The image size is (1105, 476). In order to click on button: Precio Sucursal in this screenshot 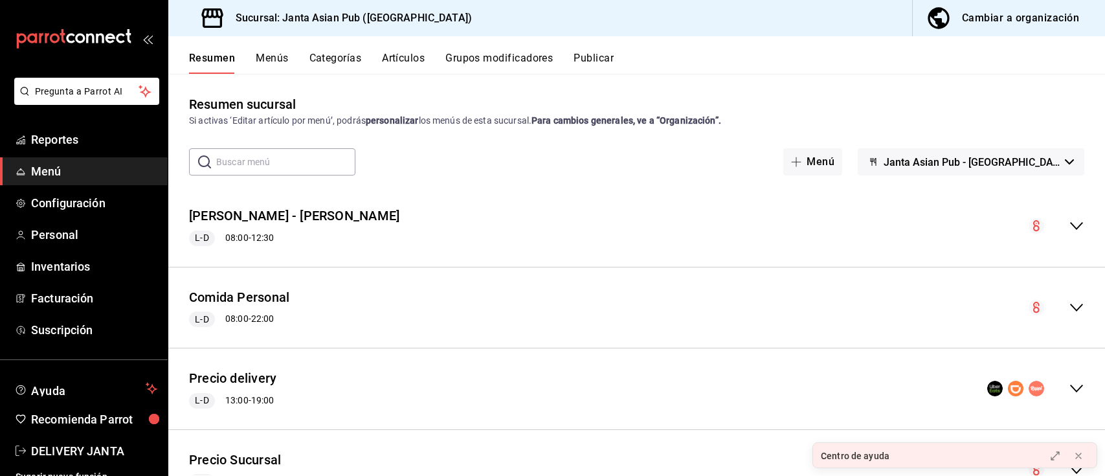, I will do `click(235, 460)`.